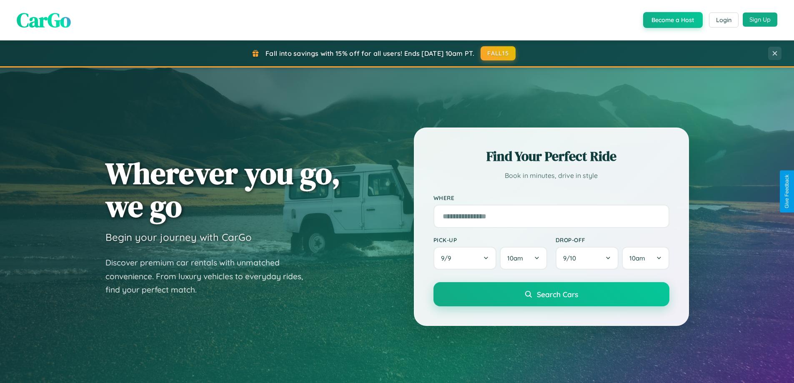  I want to click on span: Search Cars, so click(557, 294).